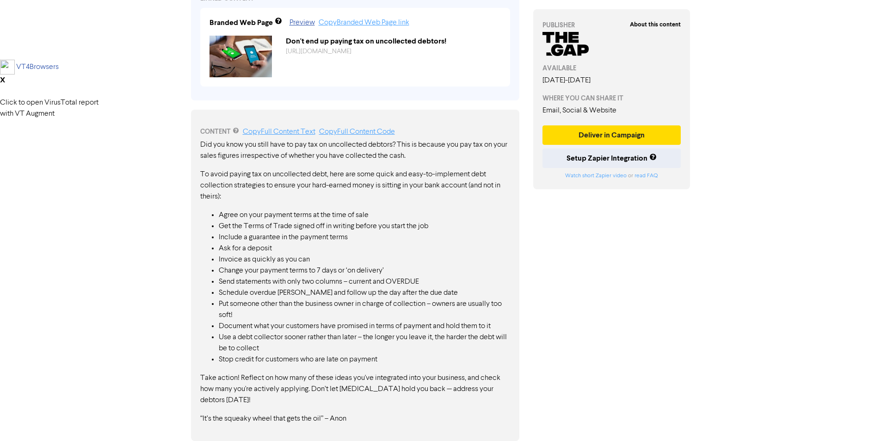 This screenshot has height=441, width=881. What do you see at coordinates (612, 98) in the screenshot?
I see `div: WHERE YOU CAN SHARE IT` at bounding box center [612, 98].